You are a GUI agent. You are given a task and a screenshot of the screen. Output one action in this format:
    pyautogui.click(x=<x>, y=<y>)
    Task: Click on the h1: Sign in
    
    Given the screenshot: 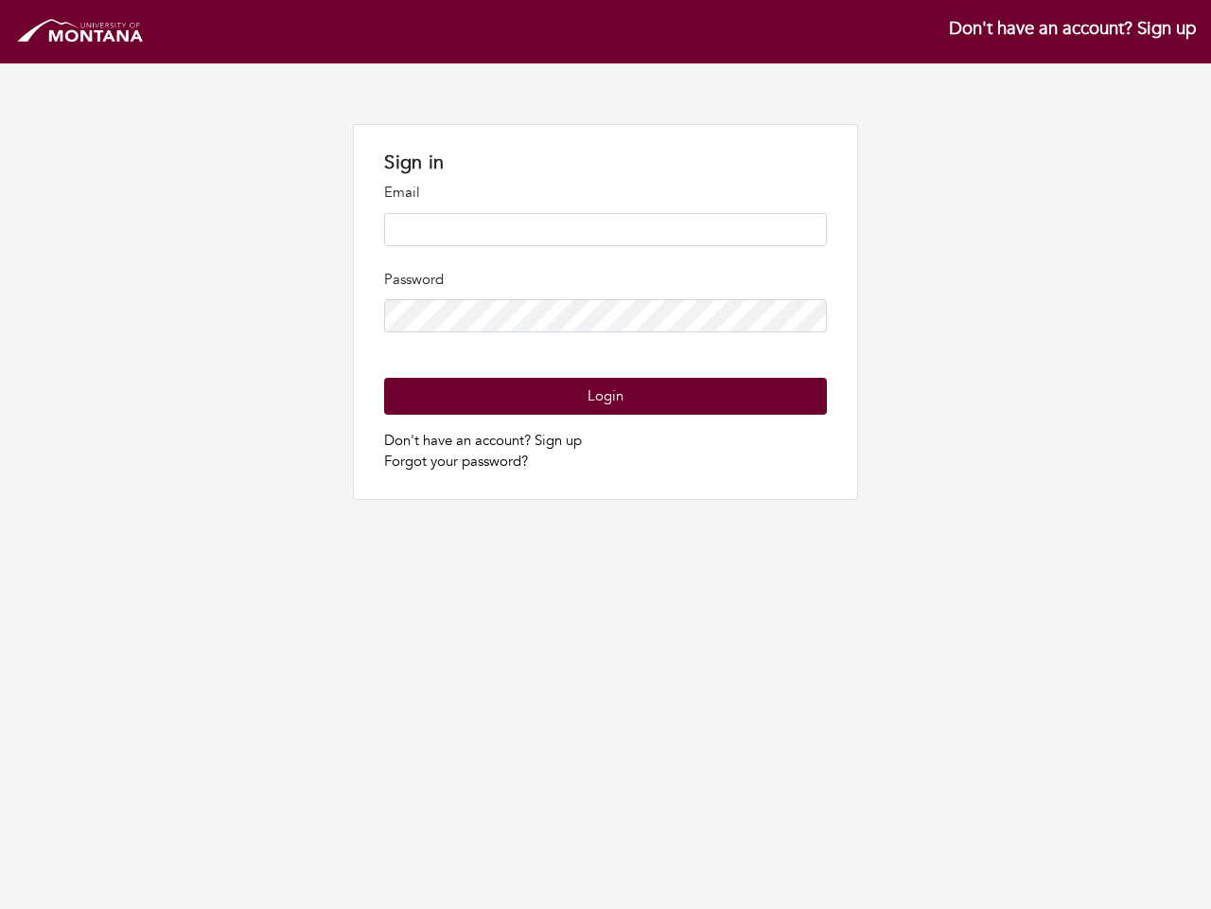 What is the action you would take?
    pyautogui.click(x=605, y=163)
    